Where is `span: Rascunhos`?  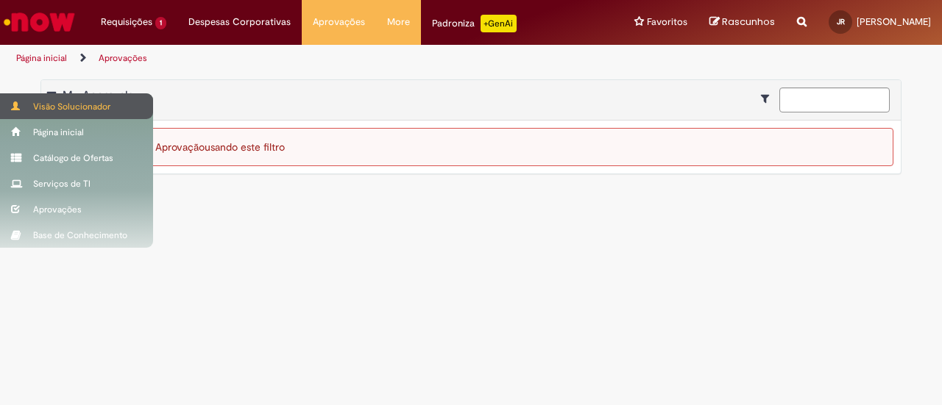
span: Rascunhos is located at coordinates (748, 21).